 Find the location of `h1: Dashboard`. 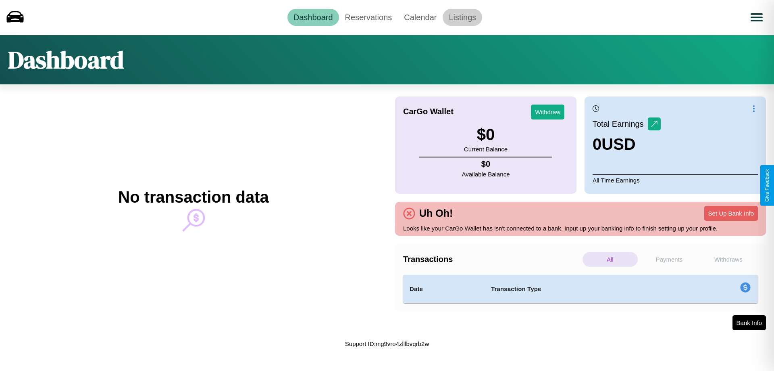

h1: Dashboard is located at coordinates (66, 60).